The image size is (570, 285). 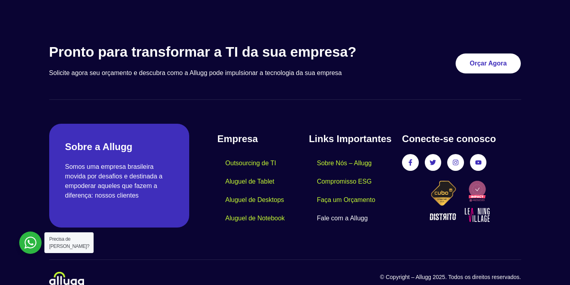 What do you see at coordinates (488, 64) in the screenshot?
I see `a: Orçar Agora` at bounding box center [488, 64].